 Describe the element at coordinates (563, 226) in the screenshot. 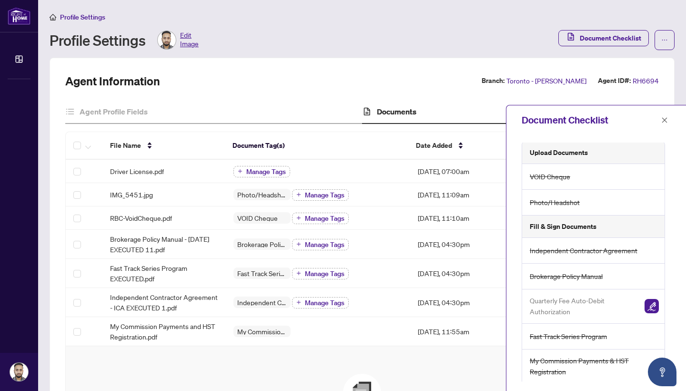

I see `h5: Fill & Sign Documents` at that location.